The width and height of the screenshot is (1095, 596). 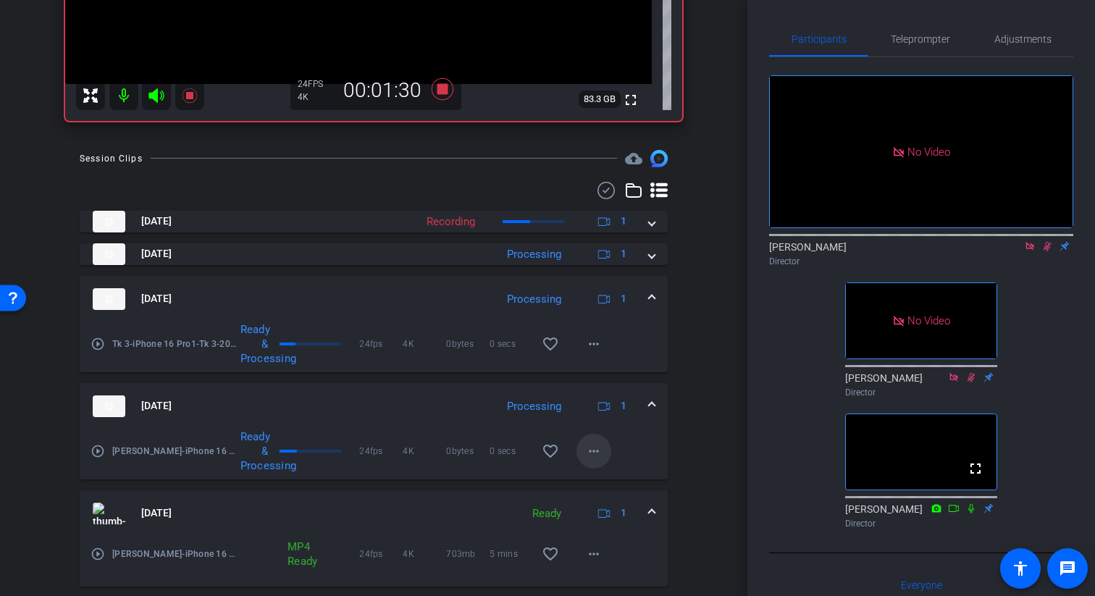 What do you see at coordinates (175, 344) in the screenshot?
I see `span: Tk 3-iPhone 16 Pro1-Tk 3-2025-08-19-11-07-41-031-0` at bounding box center [175, 344].